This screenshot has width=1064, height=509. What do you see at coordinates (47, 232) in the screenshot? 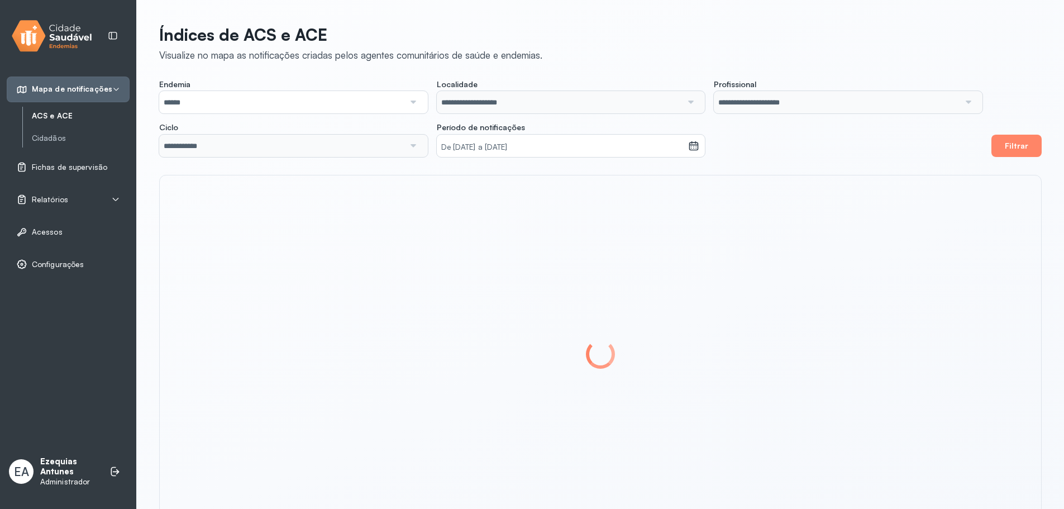
I see `span: Acessos` at bounding box center [47, 232].